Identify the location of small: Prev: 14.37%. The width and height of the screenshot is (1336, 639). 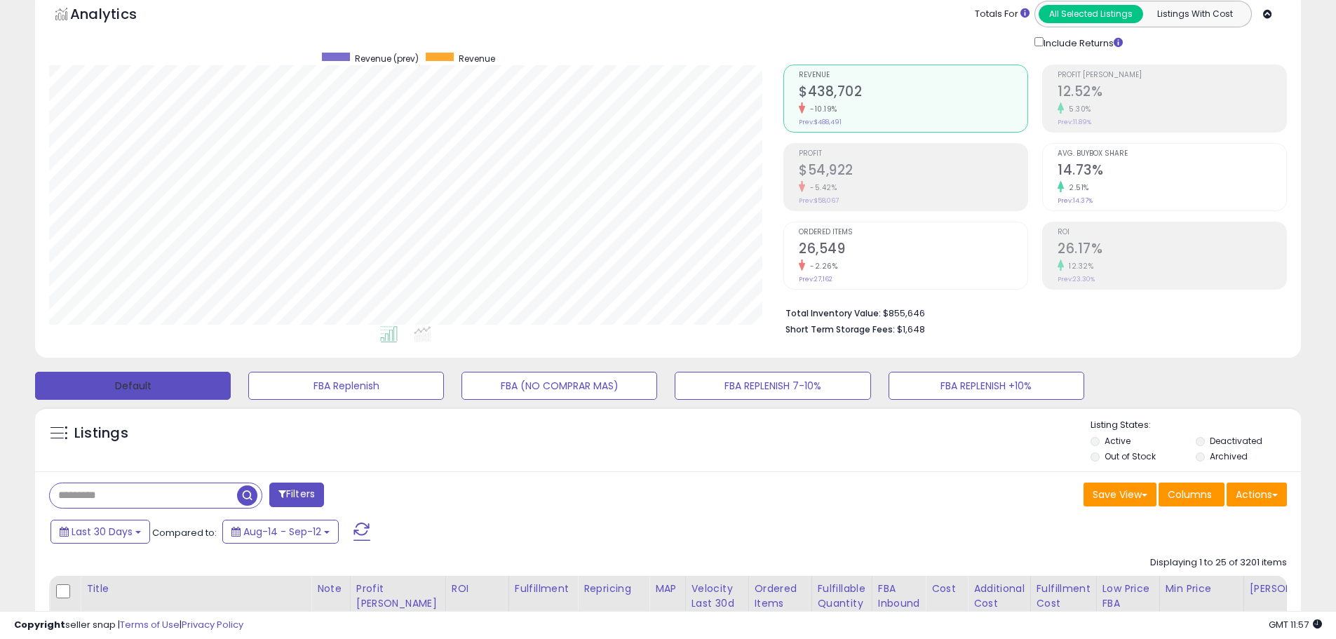
(1075, 201).